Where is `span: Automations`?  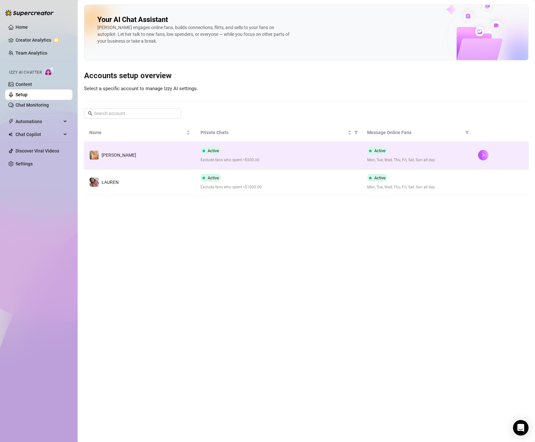
span: Automations is located at coordinates (38, 122).